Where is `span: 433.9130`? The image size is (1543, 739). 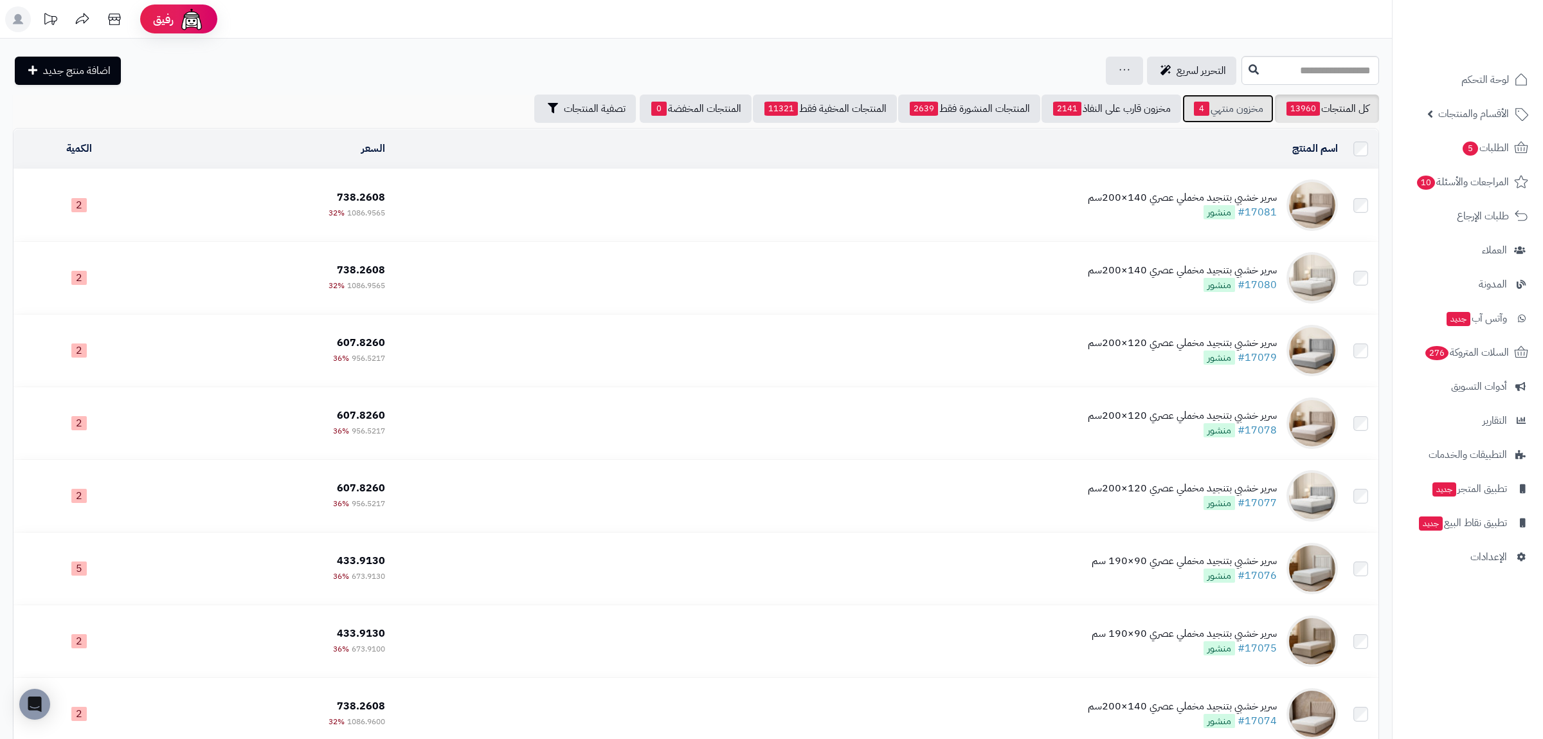 span: 433.9130 is located at coordinates (361, 633).